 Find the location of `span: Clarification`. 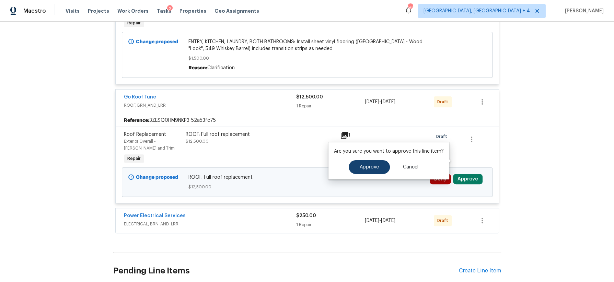

span: Clarification is located at coordinates (221, 68).